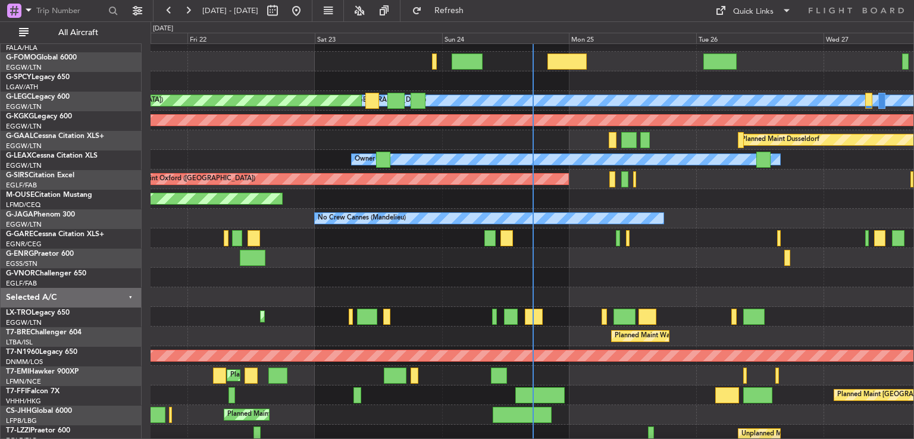 The image size is (914, 439). I want to click on div: Fri 22, so click(251, 38).